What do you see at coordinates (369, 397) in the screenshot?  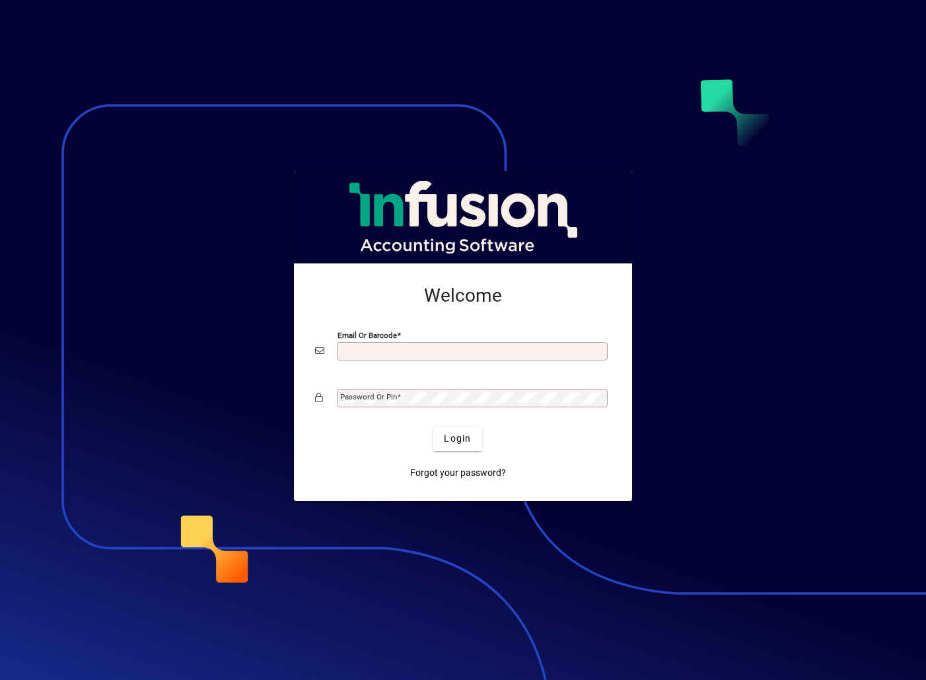 I see `mat-label: Password or Pin` at bounding box center [369, 397].